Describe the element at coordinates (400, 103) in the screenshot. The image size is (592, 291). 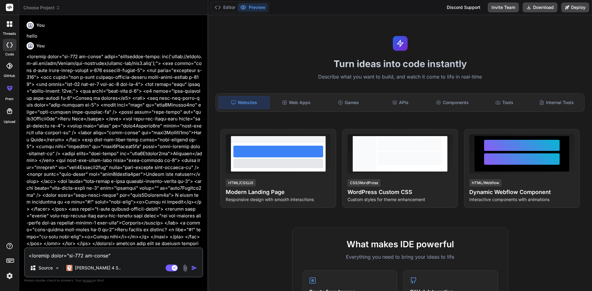
I see `div: APIs` at that location.